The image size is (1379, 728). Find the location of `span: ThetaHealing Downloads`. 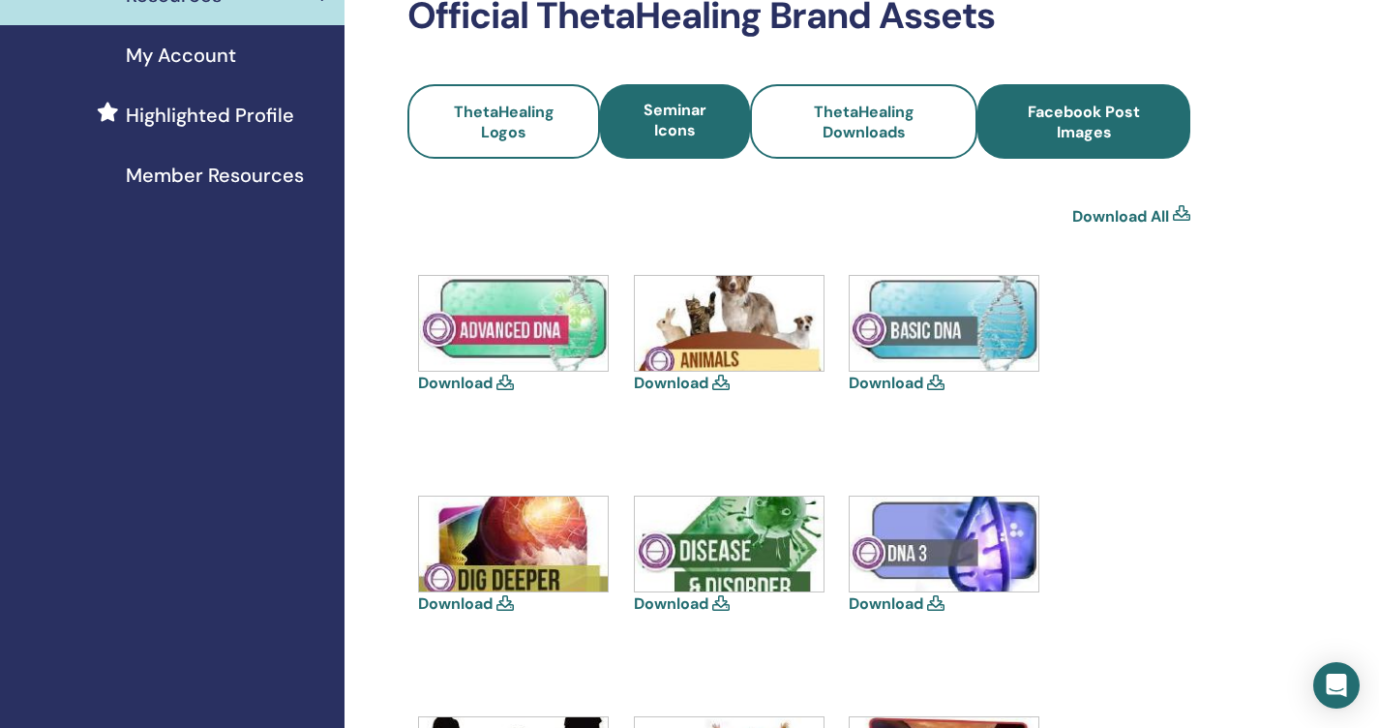

span: ThetaHealing Downloads is located at coordinates (864, 122).